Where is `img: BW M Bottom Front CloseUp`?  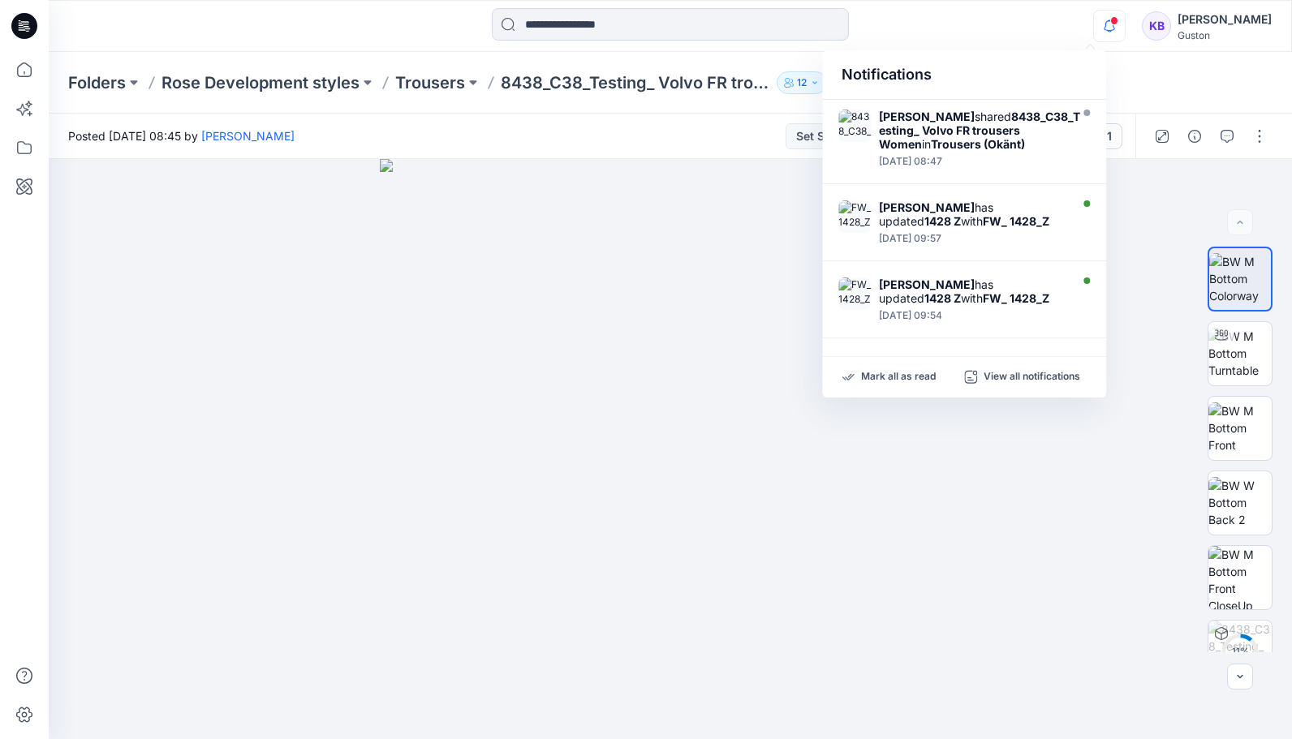
img: BW M Bottom Front CloseUp is located at coordinates (1240, 578).